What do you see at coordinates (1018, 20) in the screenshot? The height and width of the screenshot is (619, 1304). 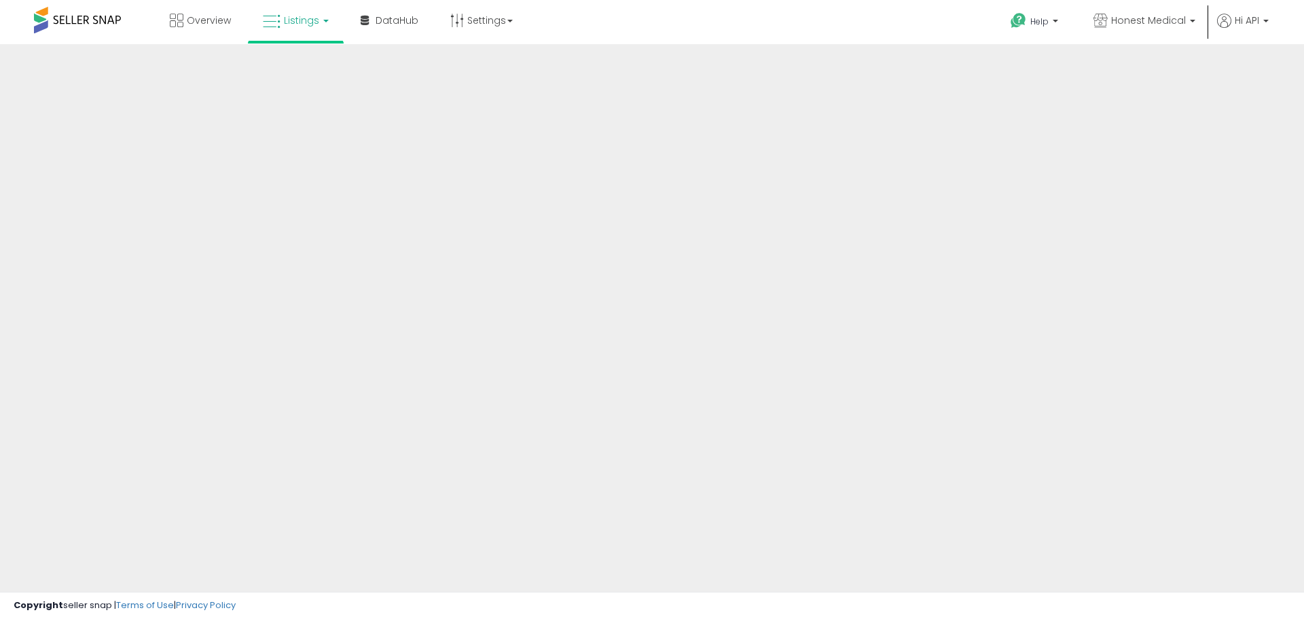 I see `i: Get Help` at bounding box center [1018, 20].